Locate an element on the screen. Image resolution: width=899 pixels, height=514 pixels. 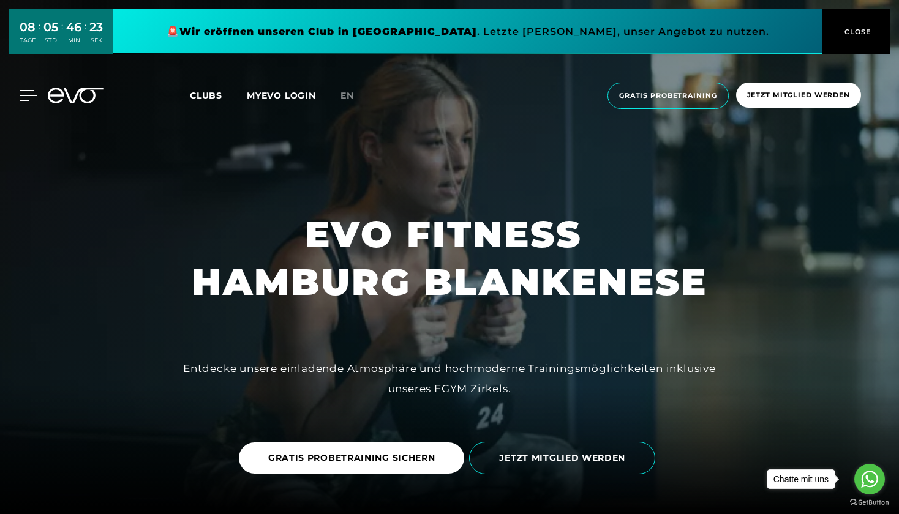
h1: EVO FITNESS HAMBURG BLANKENESE is located at coordinates (449, 258).